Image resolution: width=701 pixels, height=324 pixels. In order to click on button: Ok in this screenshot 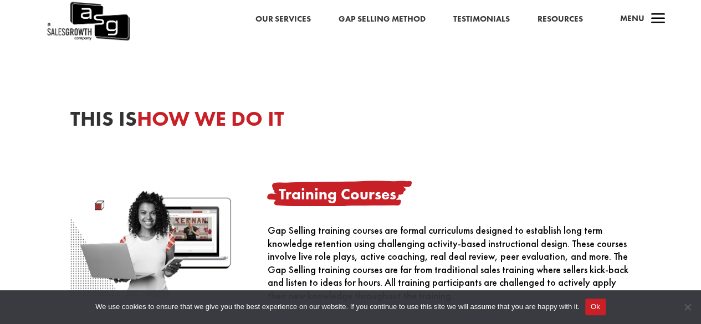, I will do `click(595, 307)`.